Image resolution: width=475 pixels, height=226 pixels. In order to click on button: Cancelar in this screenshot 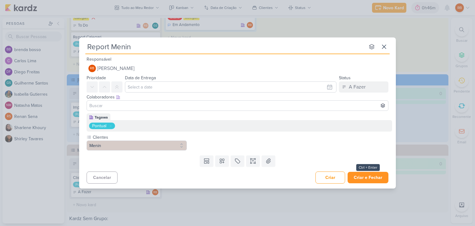, I will do `click(102, 177)`.